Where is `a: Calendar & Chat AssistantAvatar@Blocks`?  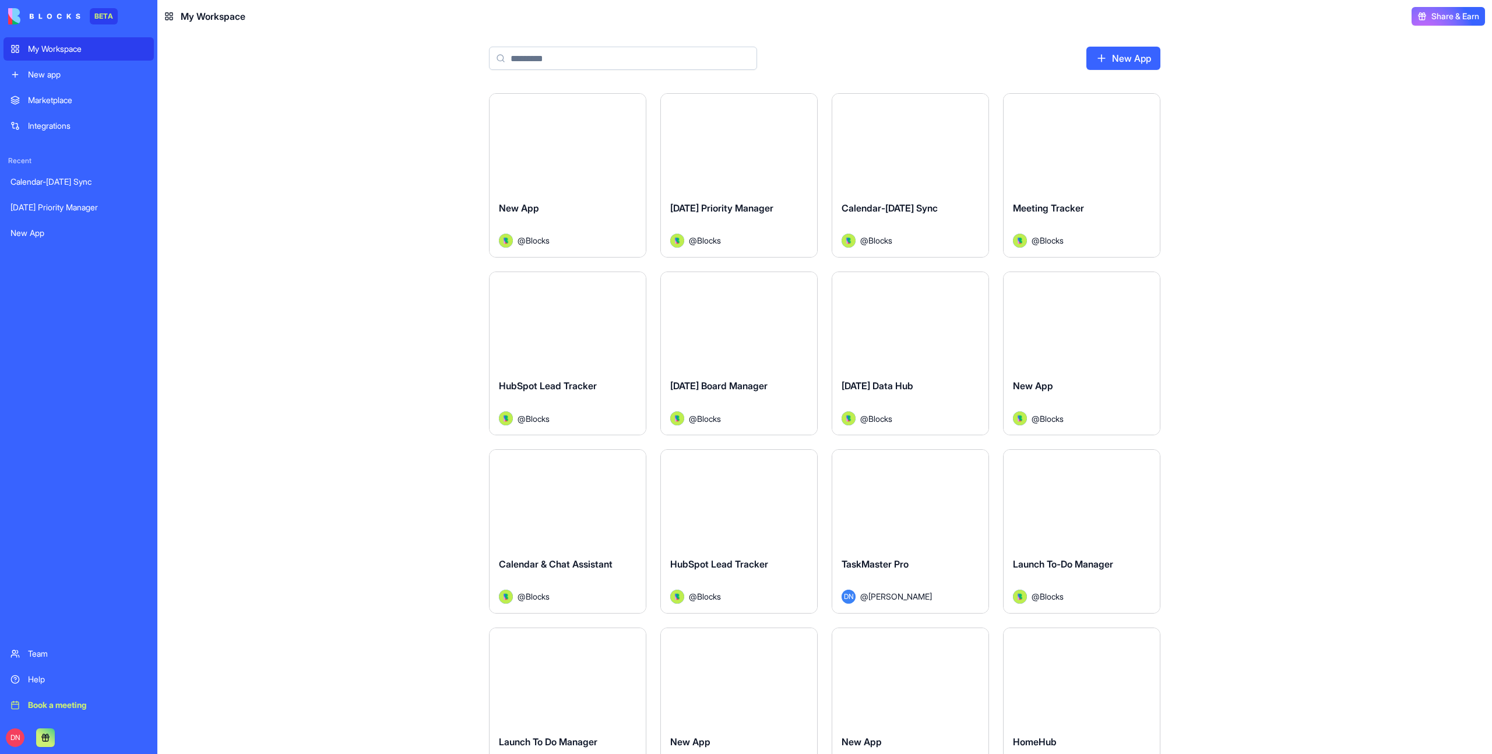 a: Calendar & Chat AssistantAvatar@Blocks is located at coordinates (568, 532).